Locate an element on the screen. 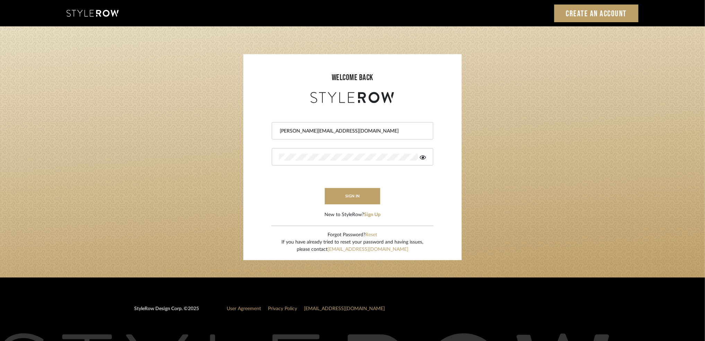 The width and height of the screenshot is (705, 341). div: If you have already tried to reset your password and having issues, please contact is located at coordinates (352, 246).